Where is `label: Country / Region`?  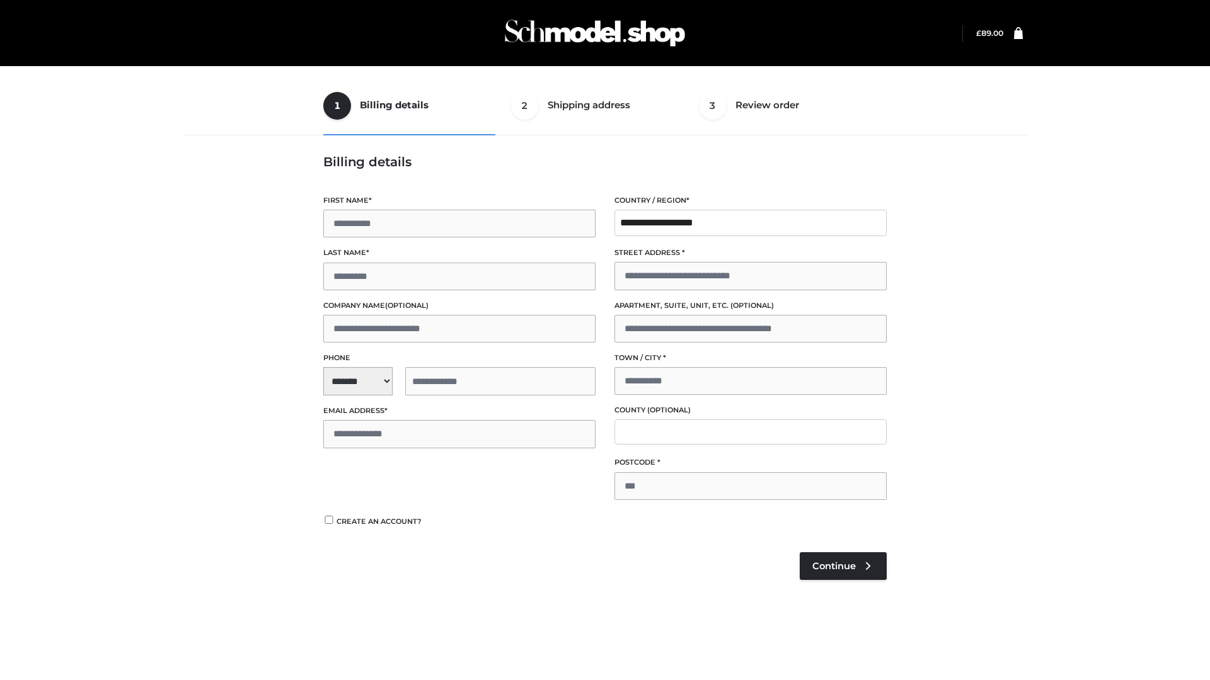 label: Country / Region is located at coordinates (750, 200).